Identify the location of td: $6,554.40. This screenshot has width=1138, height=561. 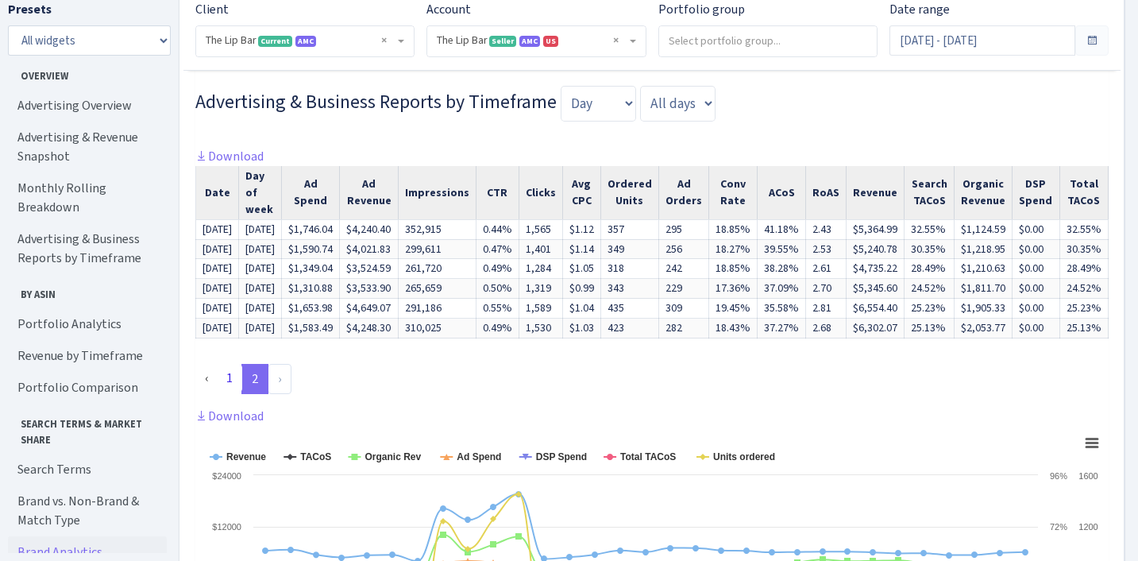
(875, 308).